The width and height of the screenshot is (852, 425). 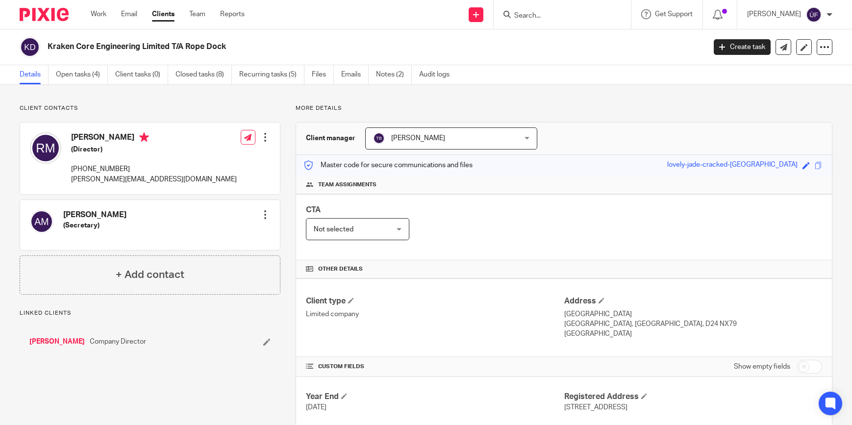 I want to click on a: Files, so click(x=323, y=75).